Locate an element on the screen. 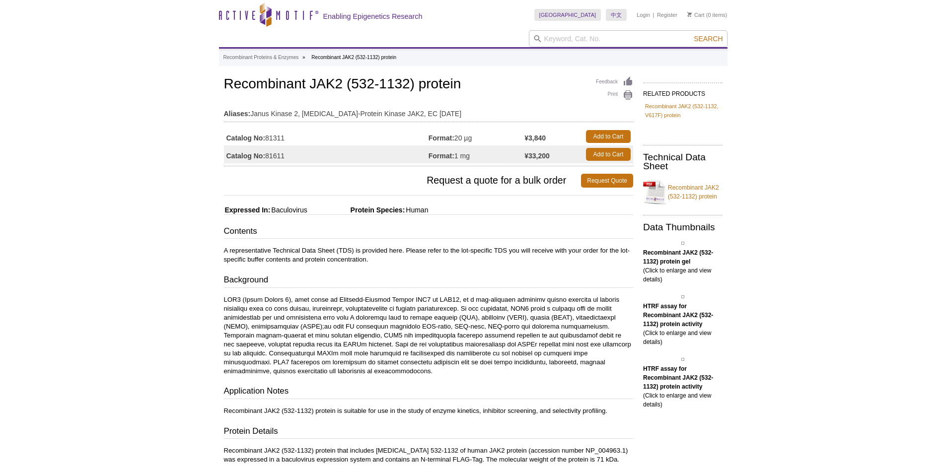 This screenshot has height=473, width=946. a: Recombinant JAK2 (532-1132, V617F) protein is located at coordinates (683, 111).